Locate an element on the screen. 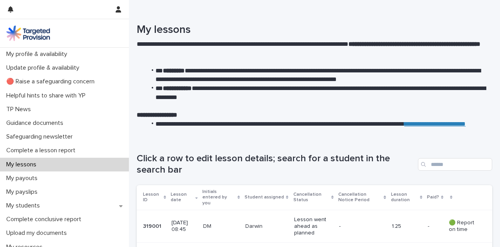  p: Complete conclusive report is located at coordinates (45, 219).